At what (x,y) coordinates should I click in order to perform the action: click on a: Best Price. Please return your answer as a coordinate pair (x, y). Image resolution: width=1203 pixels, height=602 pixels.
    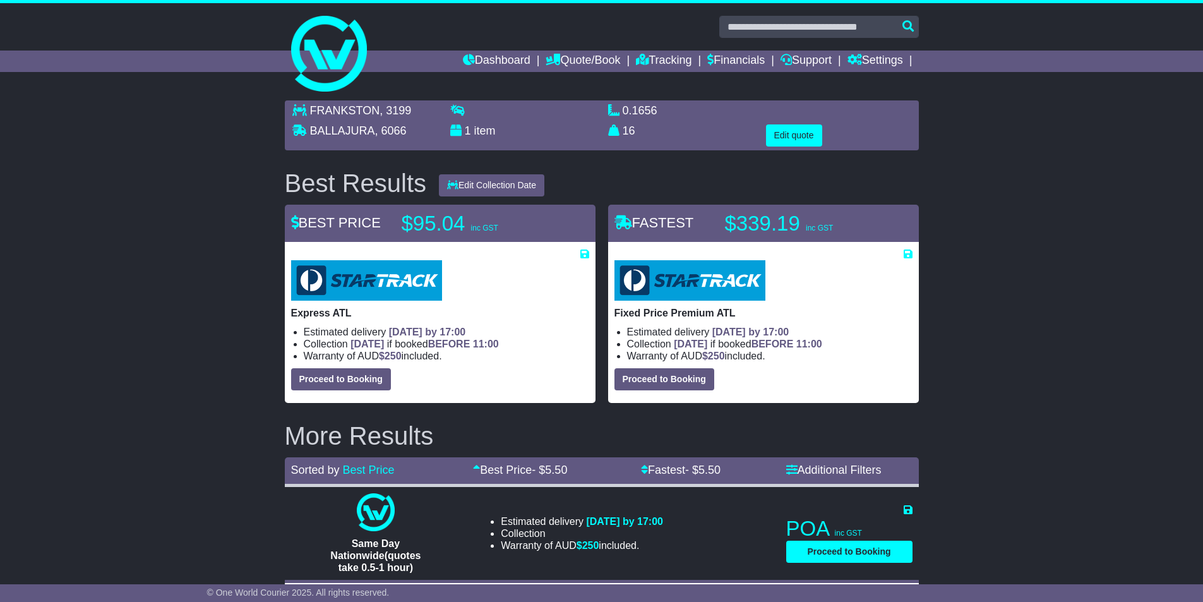
    Looking at the image, I should click on (369, 470).